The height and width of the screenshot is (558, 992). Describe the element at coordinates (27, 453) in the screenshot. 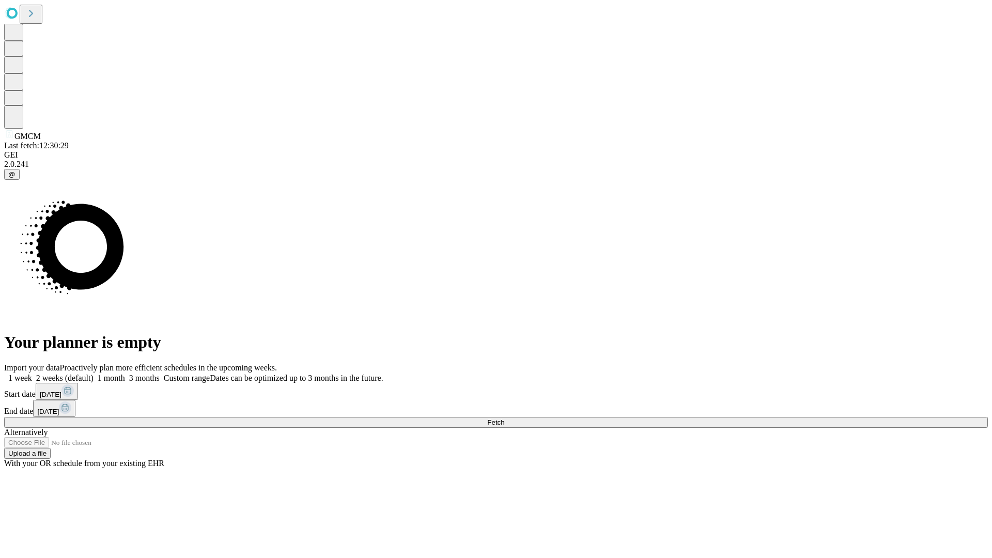

I see `button: Upload a file` at that location.